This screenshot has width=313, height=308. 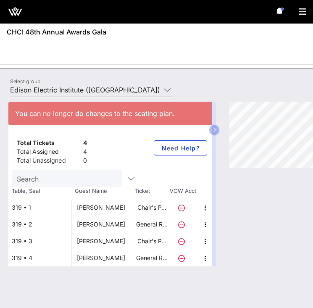 What do you see at coordinates (85, 161) in the screenshot?
I see `div: 0` at bounding box center [85, 161].